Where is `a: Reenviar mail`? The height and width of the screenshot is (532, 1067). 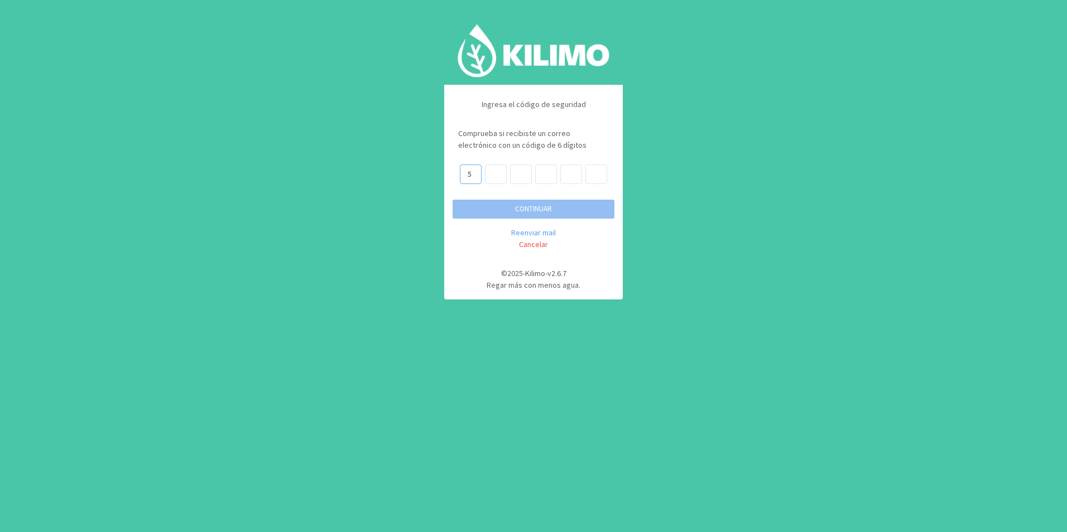 a: Reenviar mail is located at coordinates (533, 233).